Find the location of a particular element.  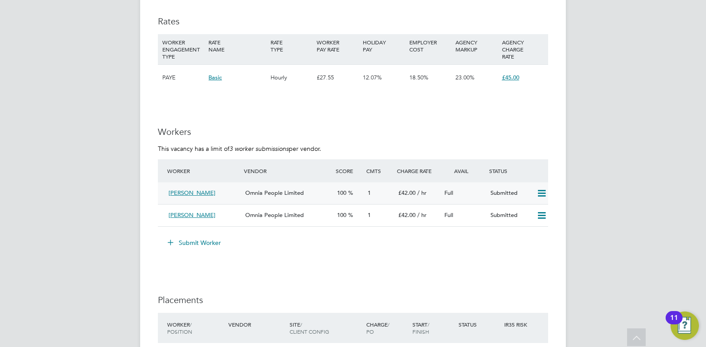

span: / Finish is located at coordinates (421, 328).